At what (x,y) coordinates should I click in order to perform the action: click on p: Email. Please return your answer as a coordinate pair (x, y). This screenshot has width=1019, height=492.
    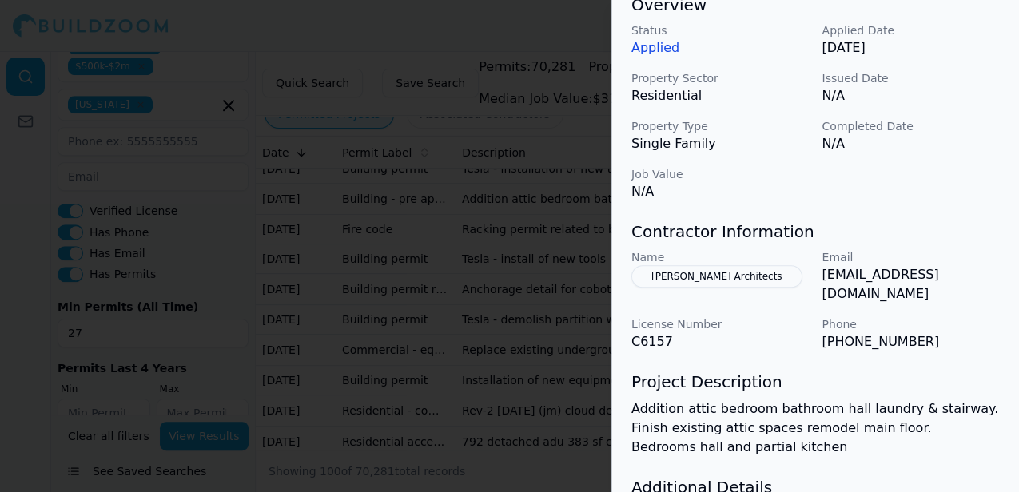
    Looking at the image, I should click on (911, 257).